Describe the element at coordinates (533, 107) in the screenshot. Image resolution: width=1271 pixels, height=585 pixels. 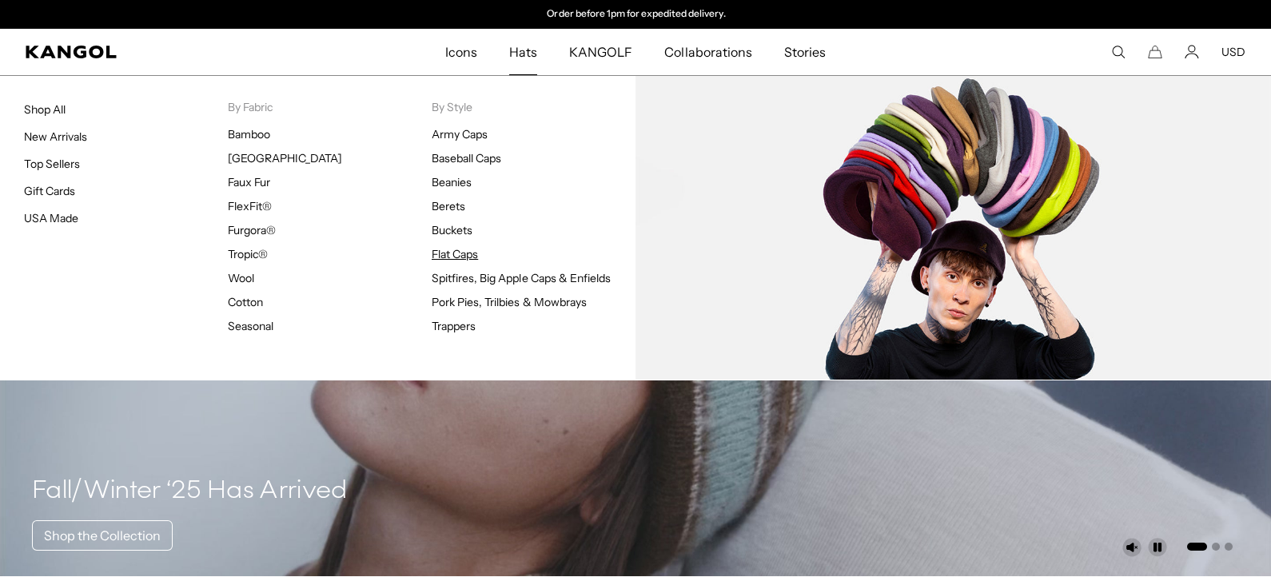
I see `p: By Style` at that location.